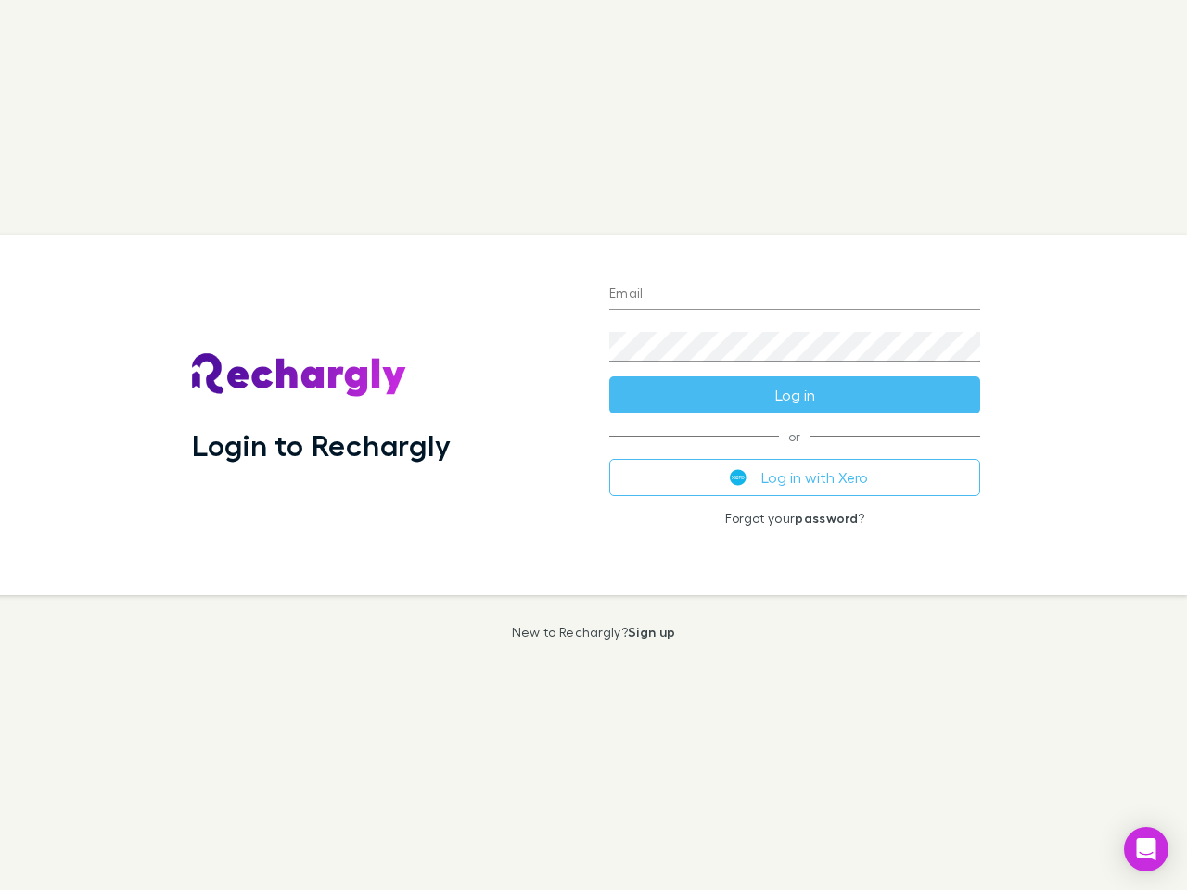 This screenshot has height=890, width=1187. What do you see at coordinates (738, 478) in the screenshot?
I see `img: Xero's logo` at bounding box center [738, 478].